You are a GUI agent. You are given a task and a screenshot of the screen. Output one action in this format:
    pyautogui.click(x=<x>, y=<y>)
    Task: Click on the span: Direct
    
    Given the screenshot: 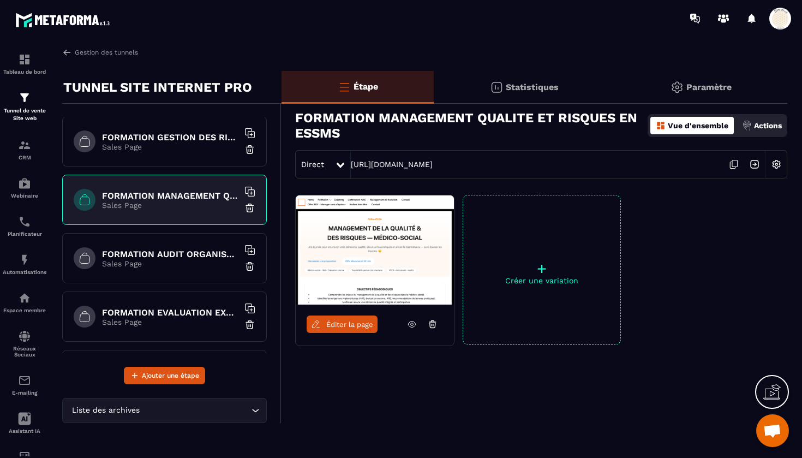 What is the action you would take?
    pyautogui.click(x=313, y=164)
    